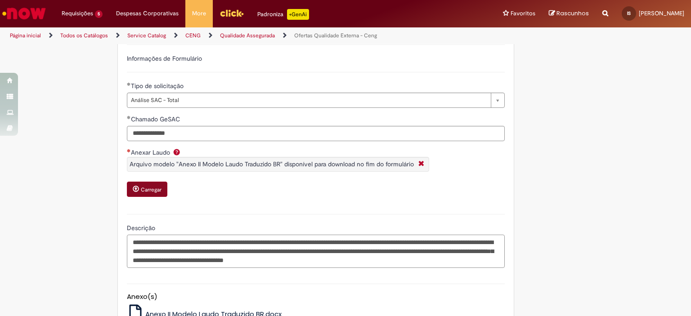 The height and width of the screenshot is (316, 691). I want to click on span: Anexar Laudo, so click(151, 152).